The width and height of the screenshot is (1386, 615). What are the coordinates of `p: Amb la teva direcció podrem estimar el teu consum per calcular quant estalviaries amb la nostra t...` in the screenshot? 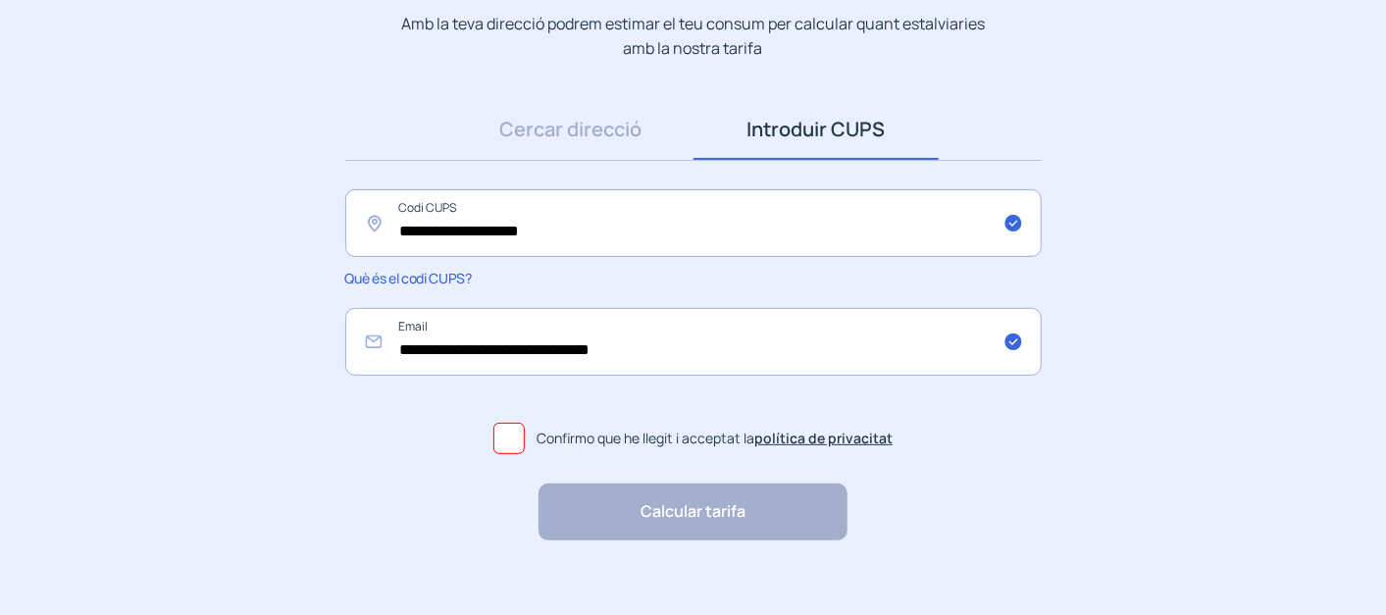 It's located at (692, 35).